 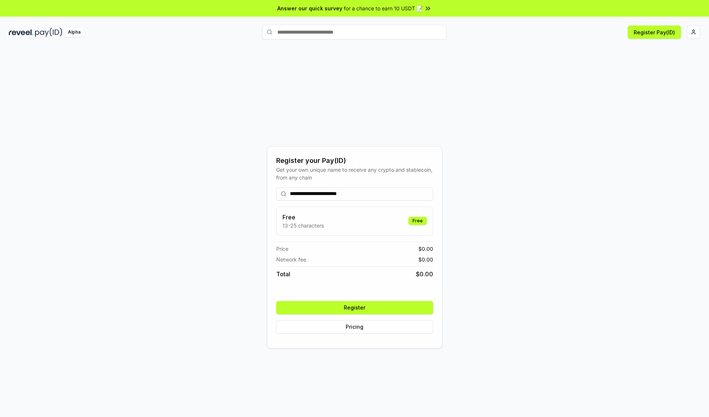 I want to click on p: 13-25 characters, so click(x=303, y=225).